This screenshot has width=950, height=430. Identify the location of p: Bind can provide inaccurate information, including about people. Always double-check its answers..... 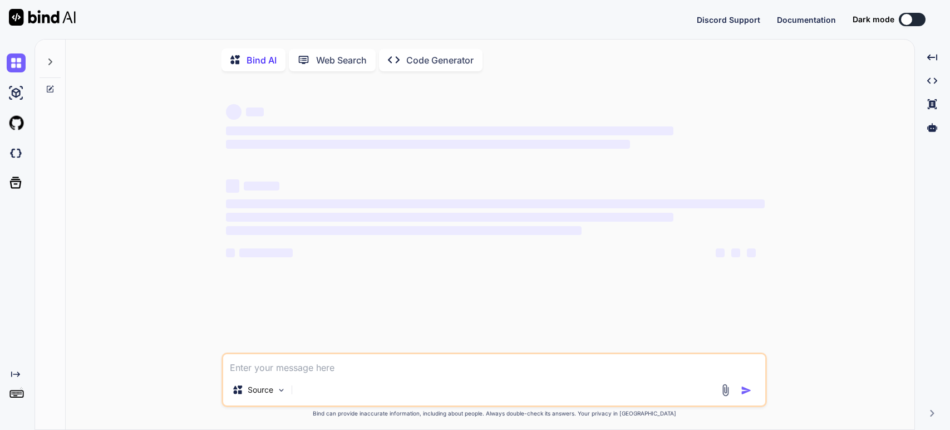
(494, 413).